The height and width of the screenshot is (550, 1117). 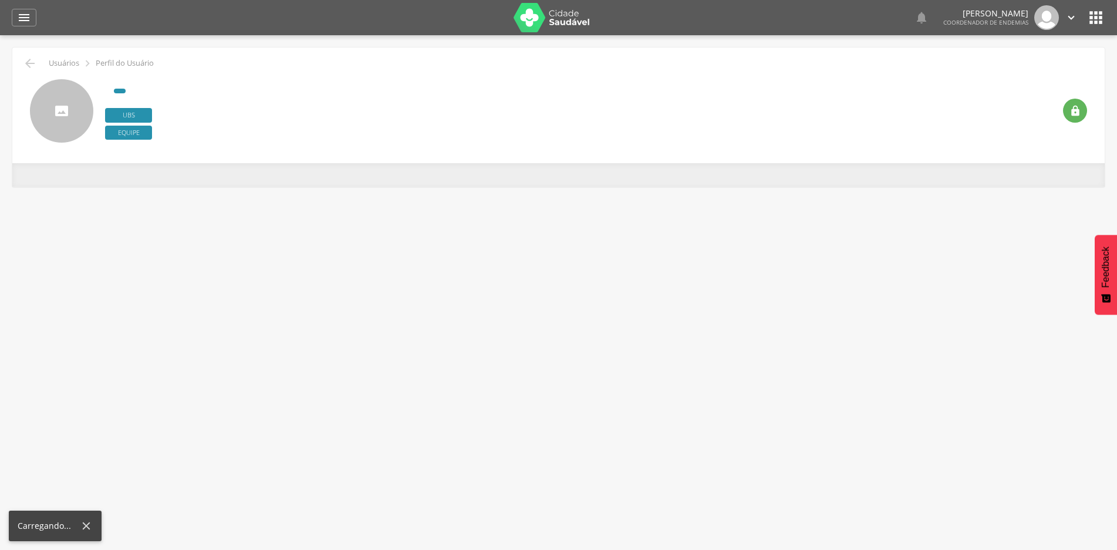 What do you see at coordinates (128, 133) in the screenshot?
I see `span: Equipe` at bounding box center [128, 133].